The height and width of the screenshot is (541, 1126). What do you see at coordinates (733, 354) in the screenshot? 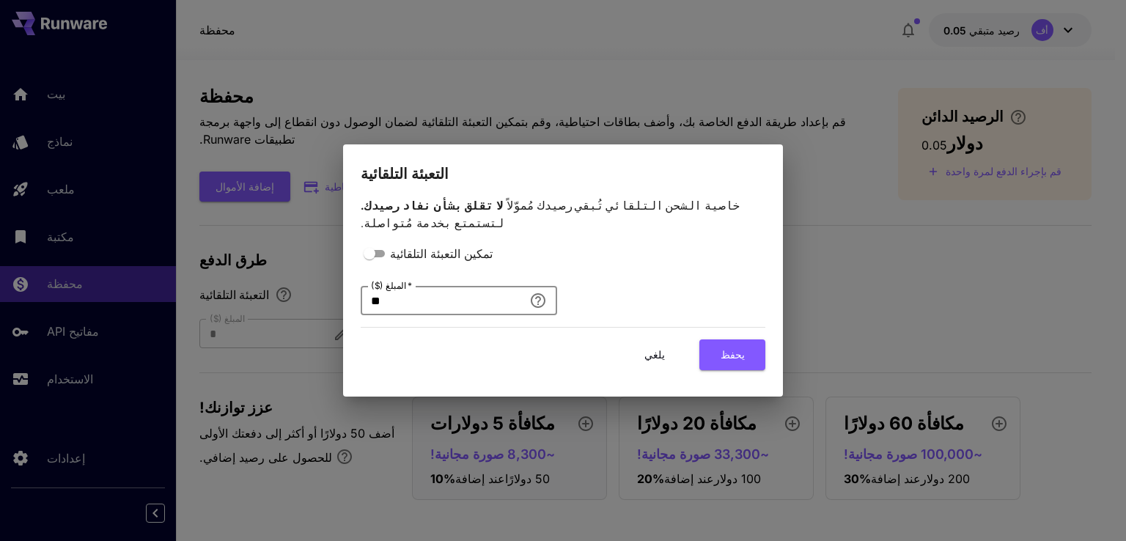
I see `button: يحفظ` at bounding box center [733, 354].